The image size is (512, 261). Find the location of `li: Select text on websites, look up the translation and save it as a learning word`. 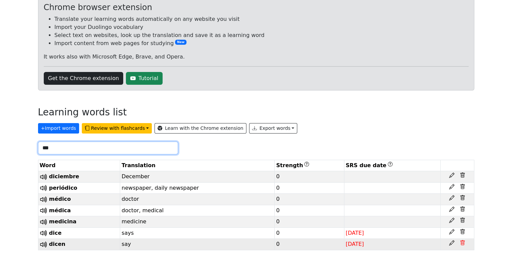

li: Select text on websites, look up the translation and save it as a learning word is located at coordinates (262, 35).